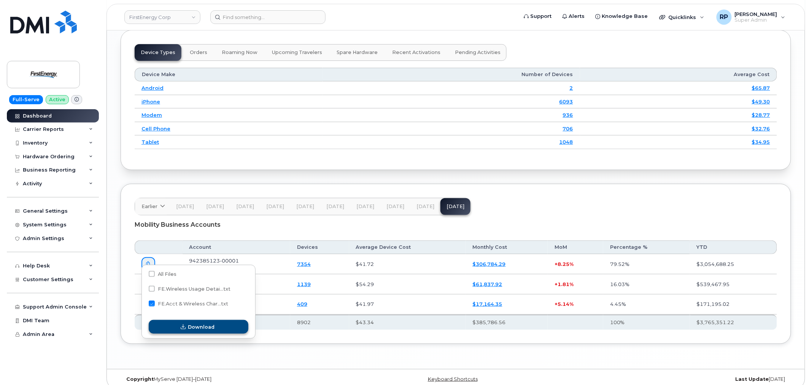  I want to click on span: Upcoming Travelers, so click(297, 52).